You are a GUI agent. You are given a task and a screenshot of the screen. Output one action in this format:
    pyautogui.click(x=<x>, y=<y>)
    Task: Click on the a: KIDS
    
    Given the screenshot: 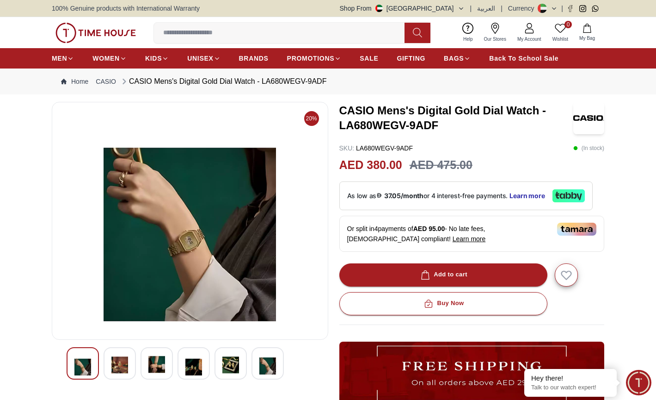 What is the action you would take?
    pyautogui.click(x=157, y=58)
    